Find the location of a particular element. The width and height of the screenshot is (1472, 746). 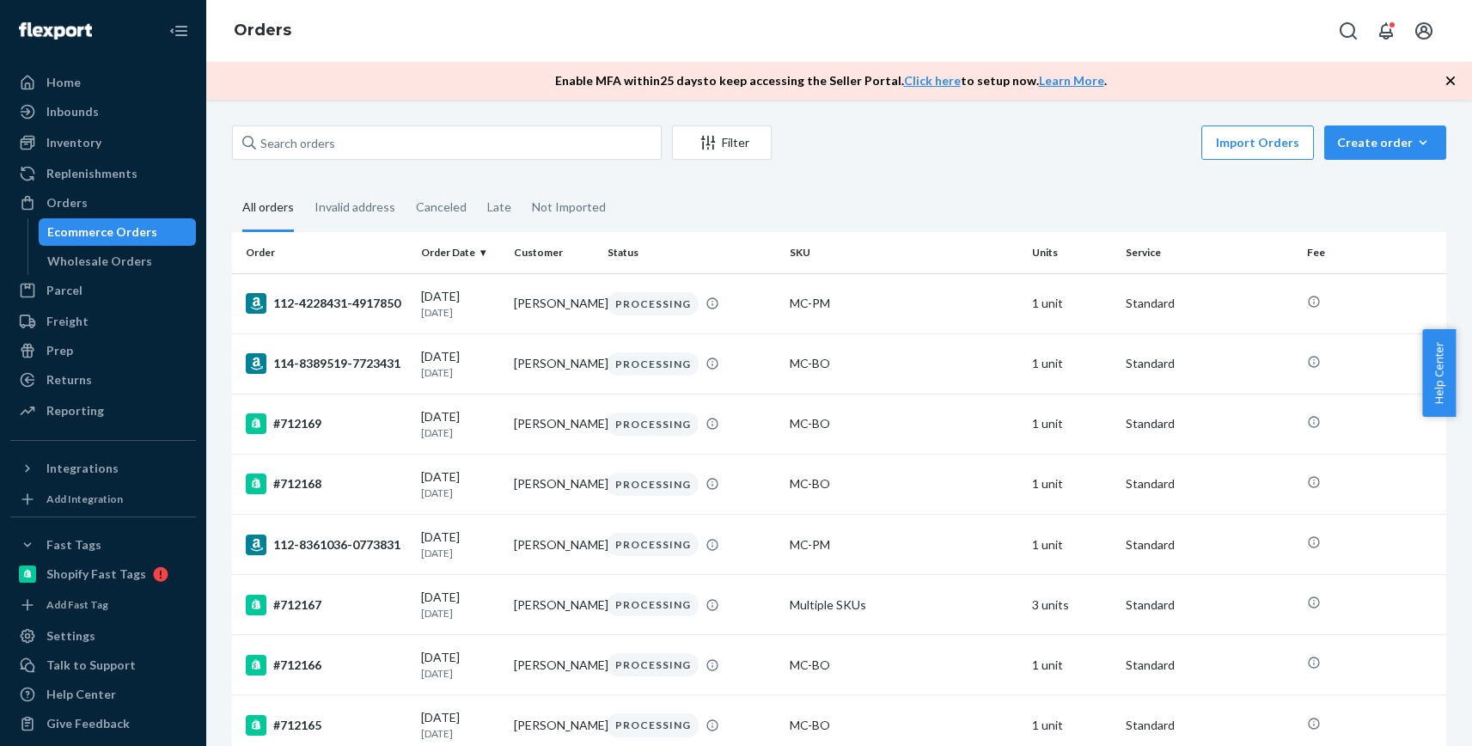

button: Integrations is located at coordinates (103, 468).